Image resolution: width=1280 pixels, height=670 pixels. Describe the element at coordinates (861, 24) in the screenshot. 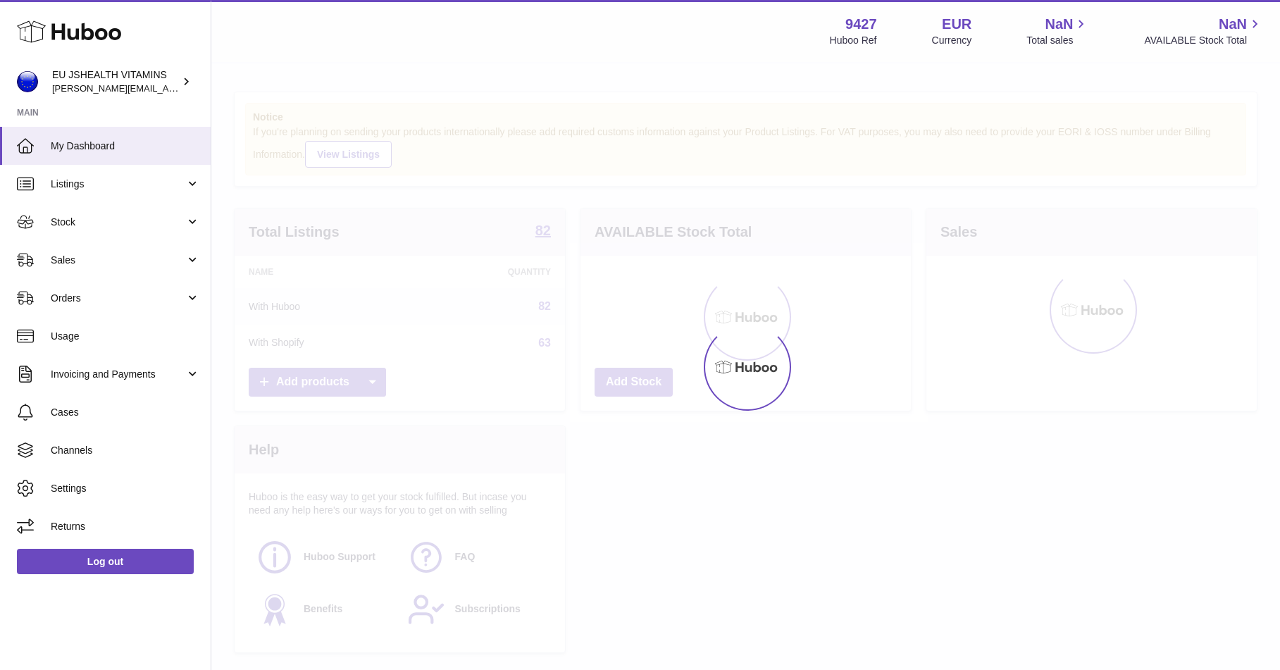

I see `strong: 9427` at that location.